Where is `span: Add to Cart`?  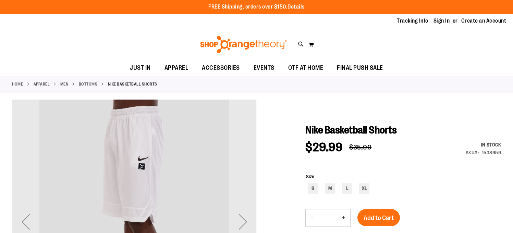
span: Add to Cart is located at coordinates (378, 218).